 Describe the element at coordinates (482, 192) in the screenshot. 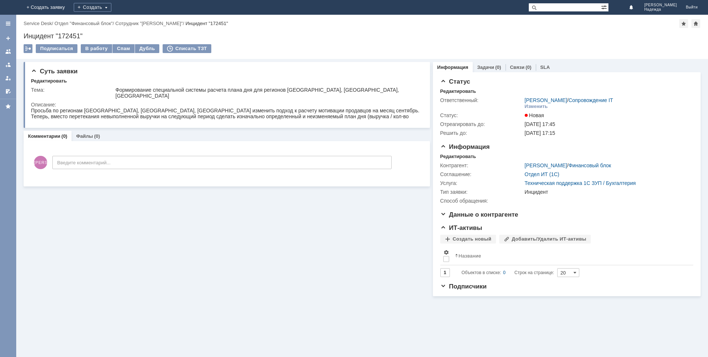

I see `div: Тип заявки:` at that location.